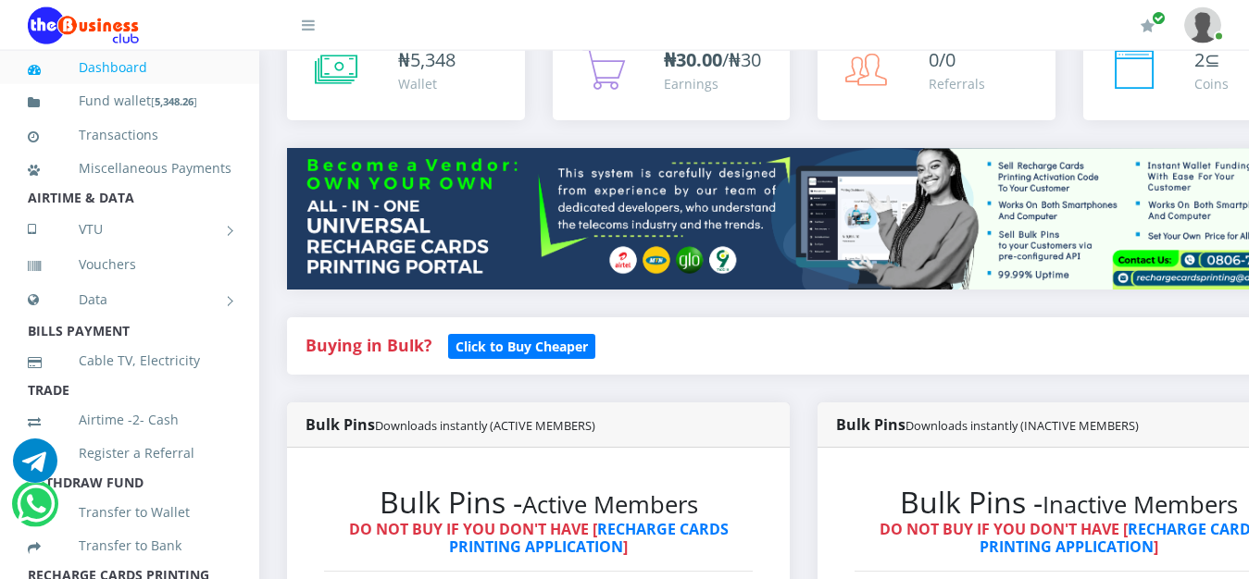 This screenshot has width=1249, height=579. I want to click on b: 5,348.26, so click(174, 101).